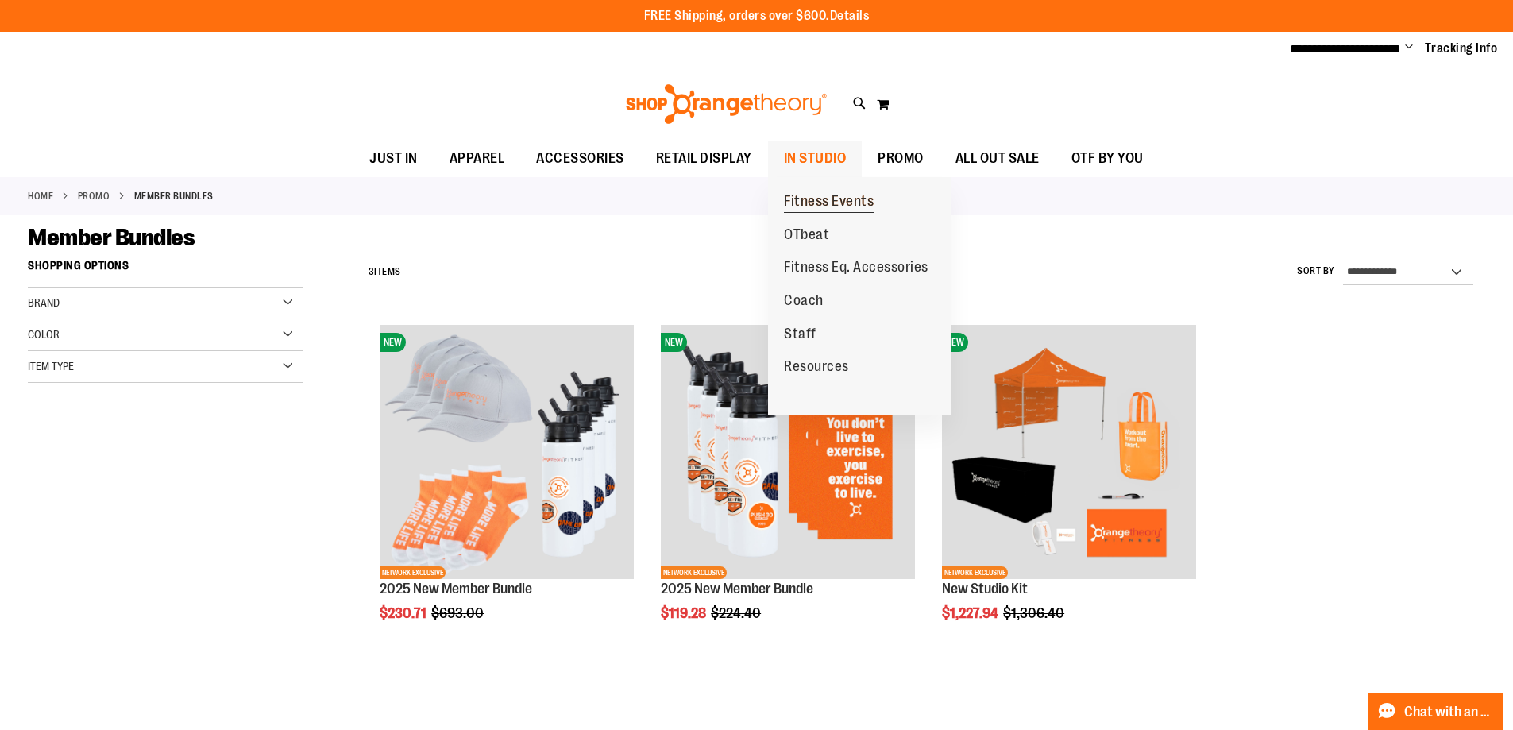  I want to click on span: Resources, so click(816, 368).